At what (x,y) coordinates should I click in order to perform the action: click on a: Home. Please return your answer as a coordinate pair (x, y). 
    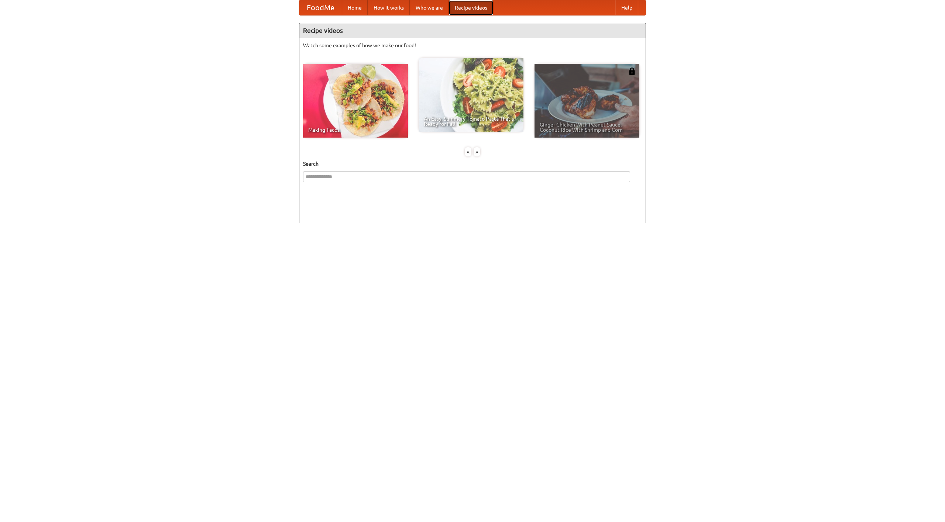
    Looking at the image, I should click on (355, 8).